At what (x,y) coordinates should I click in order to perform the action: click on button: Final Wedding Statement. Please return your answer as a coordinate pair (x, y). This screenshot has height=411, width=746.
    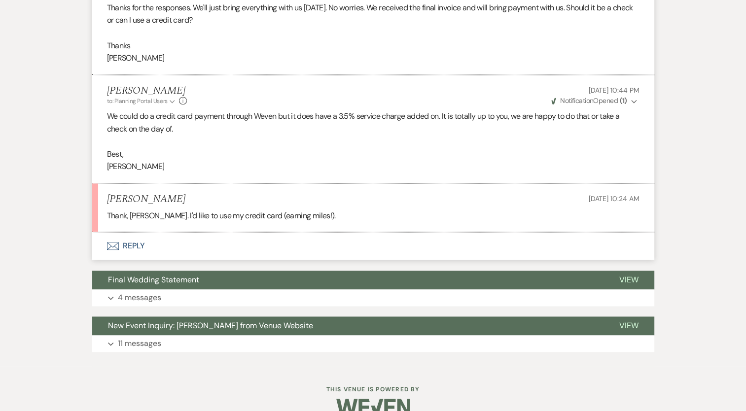
    Looking at the image, I should click on (347, 280).